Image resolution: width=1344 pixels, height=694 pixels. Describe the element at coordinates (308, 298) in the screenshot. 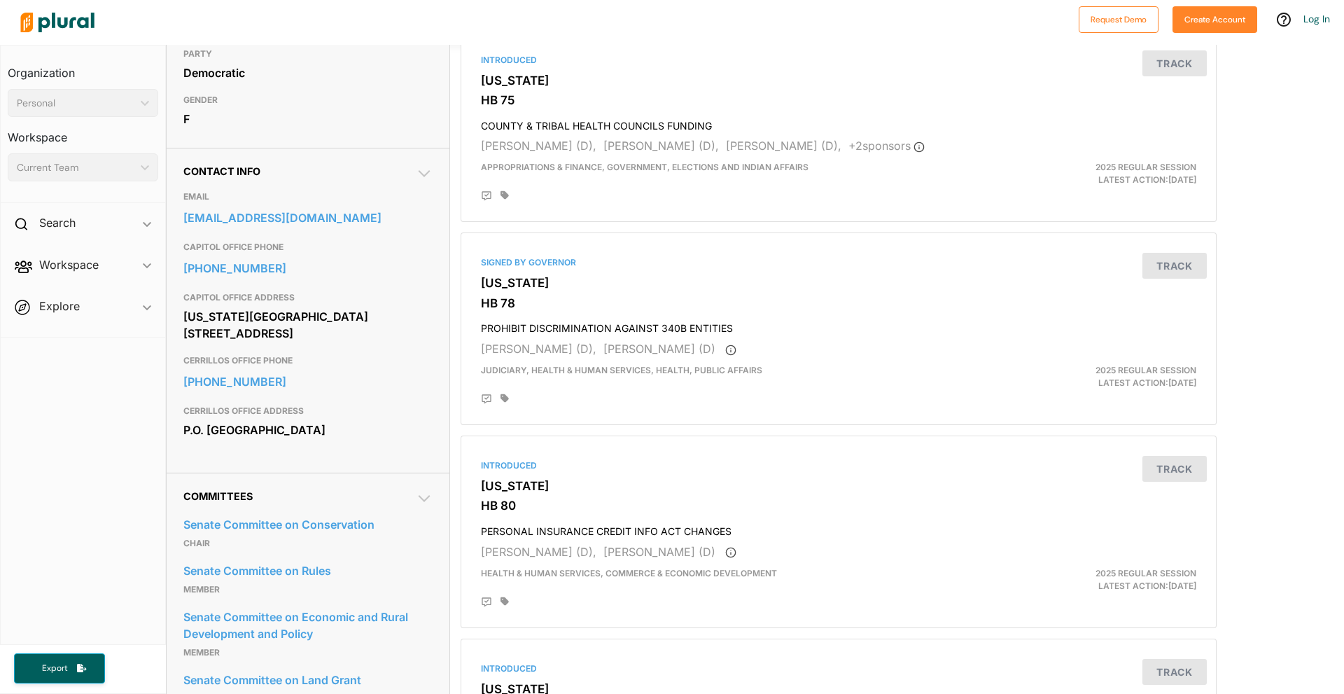

I see `h3: CAPITOL OFFICE ADDRESS` at that location.